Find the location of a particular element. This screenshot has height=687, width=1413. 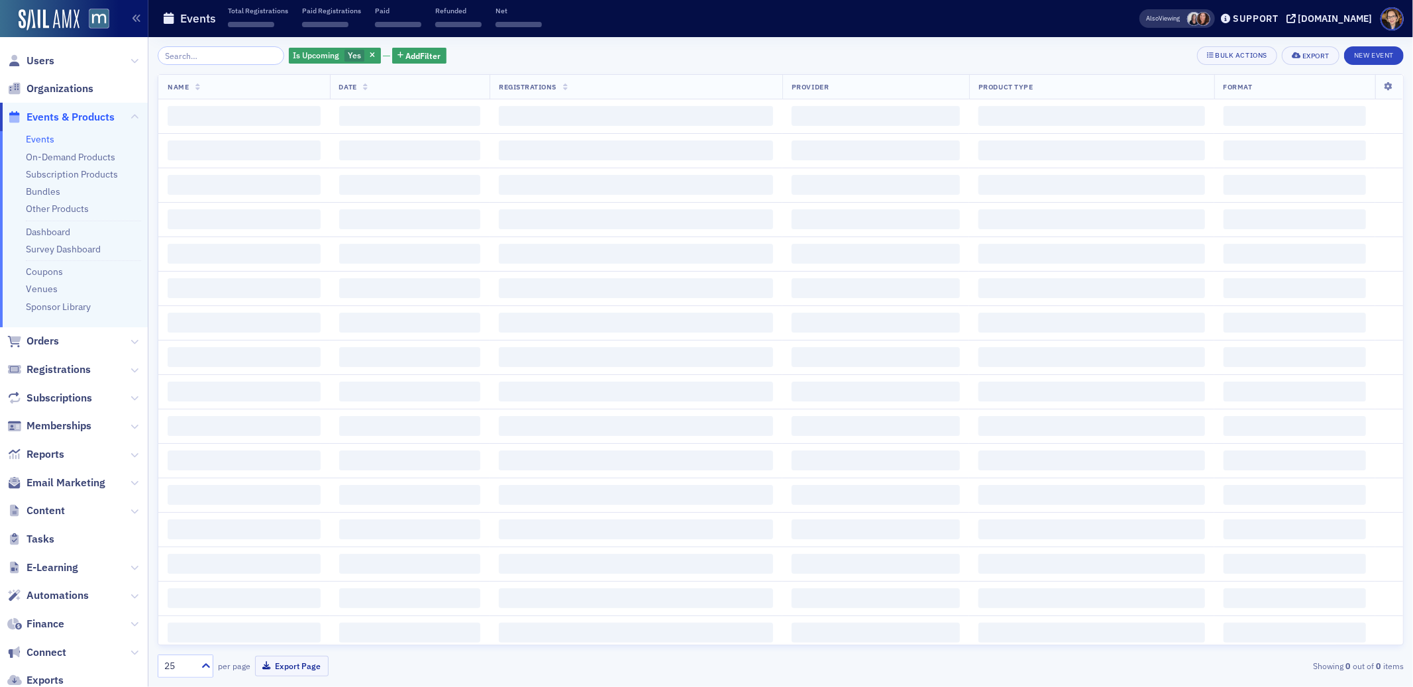

a: Subscription Products is located at coordinates (72, 174).